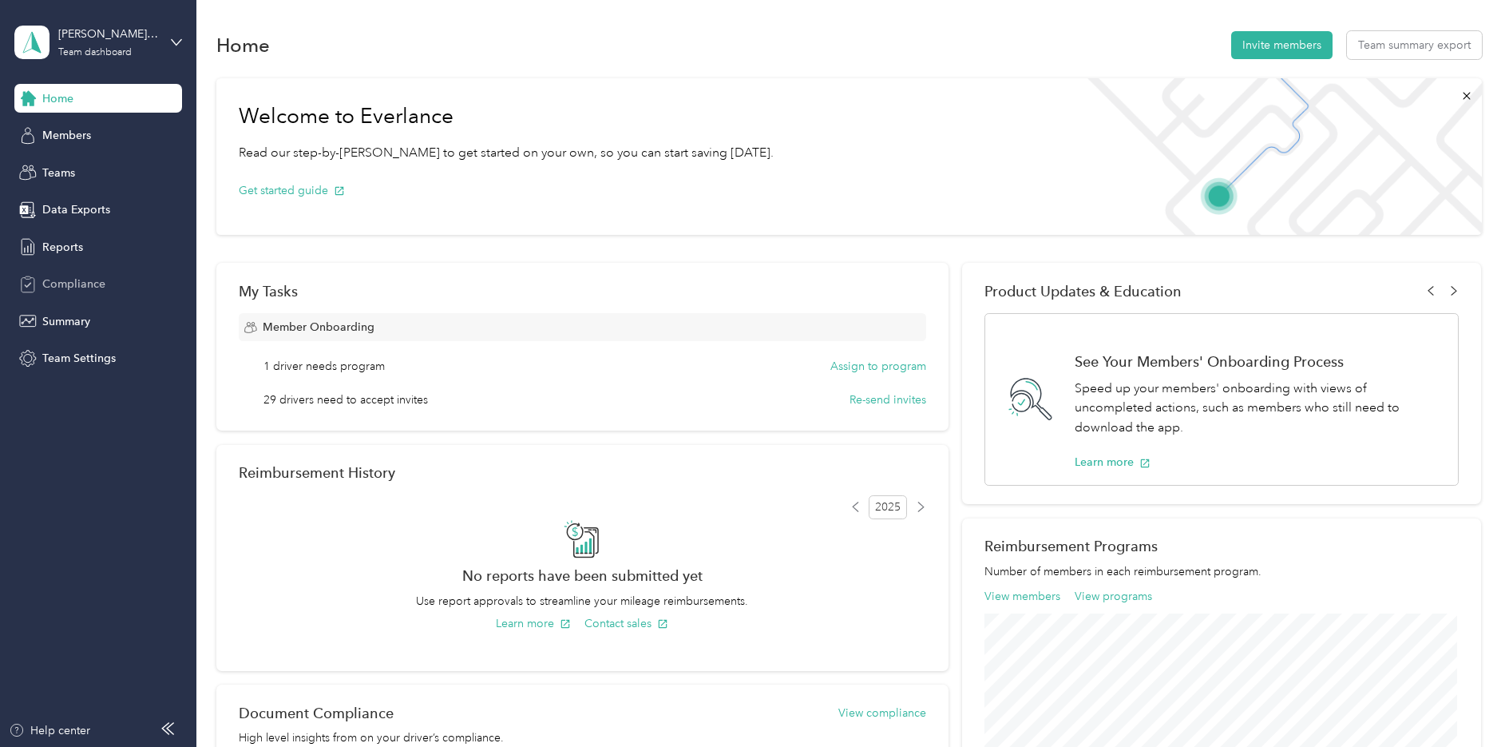 This screenshot has height=747, width=1509. What do you see at coordinates (324, 366) in the screenshot?
I see `span: 1 driver needs program` at bounding box center [324, 366].